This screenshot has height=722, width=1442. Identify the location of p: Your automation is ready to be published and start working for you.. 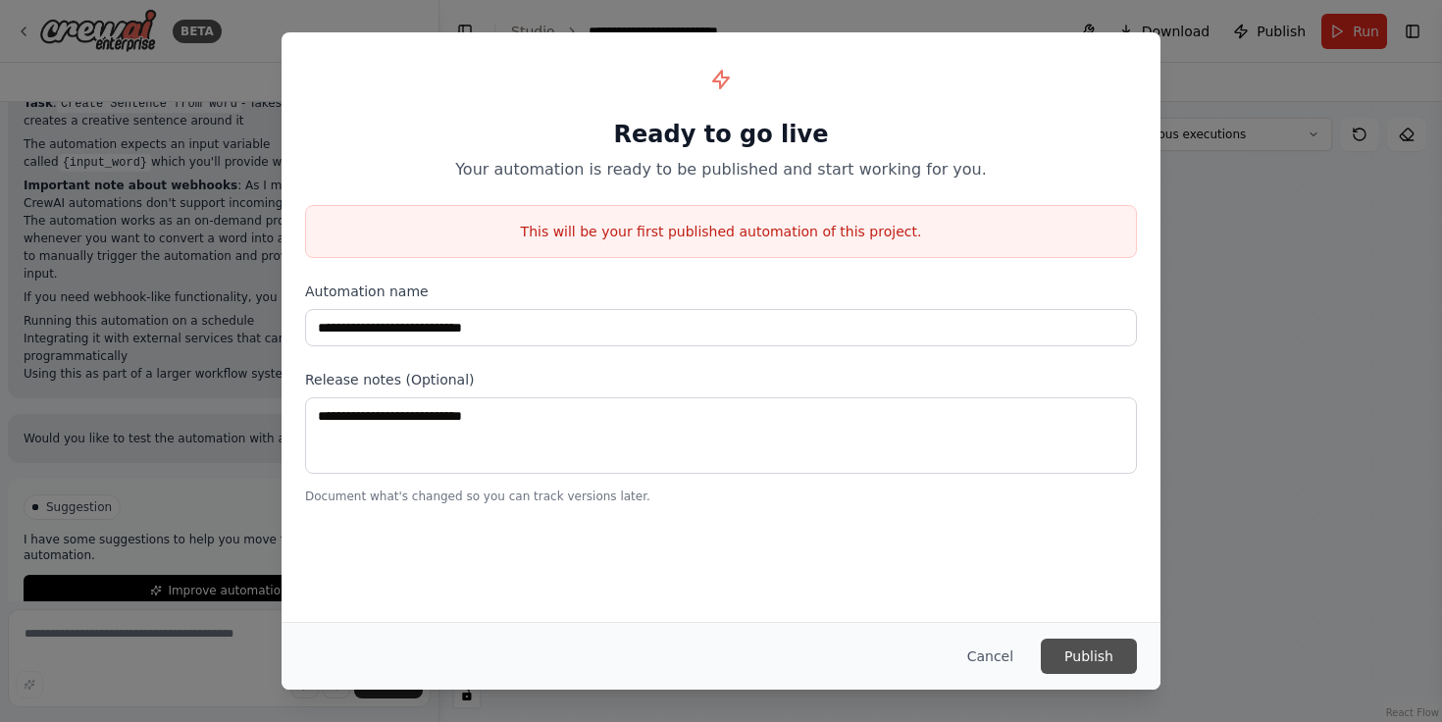
(721, 170).